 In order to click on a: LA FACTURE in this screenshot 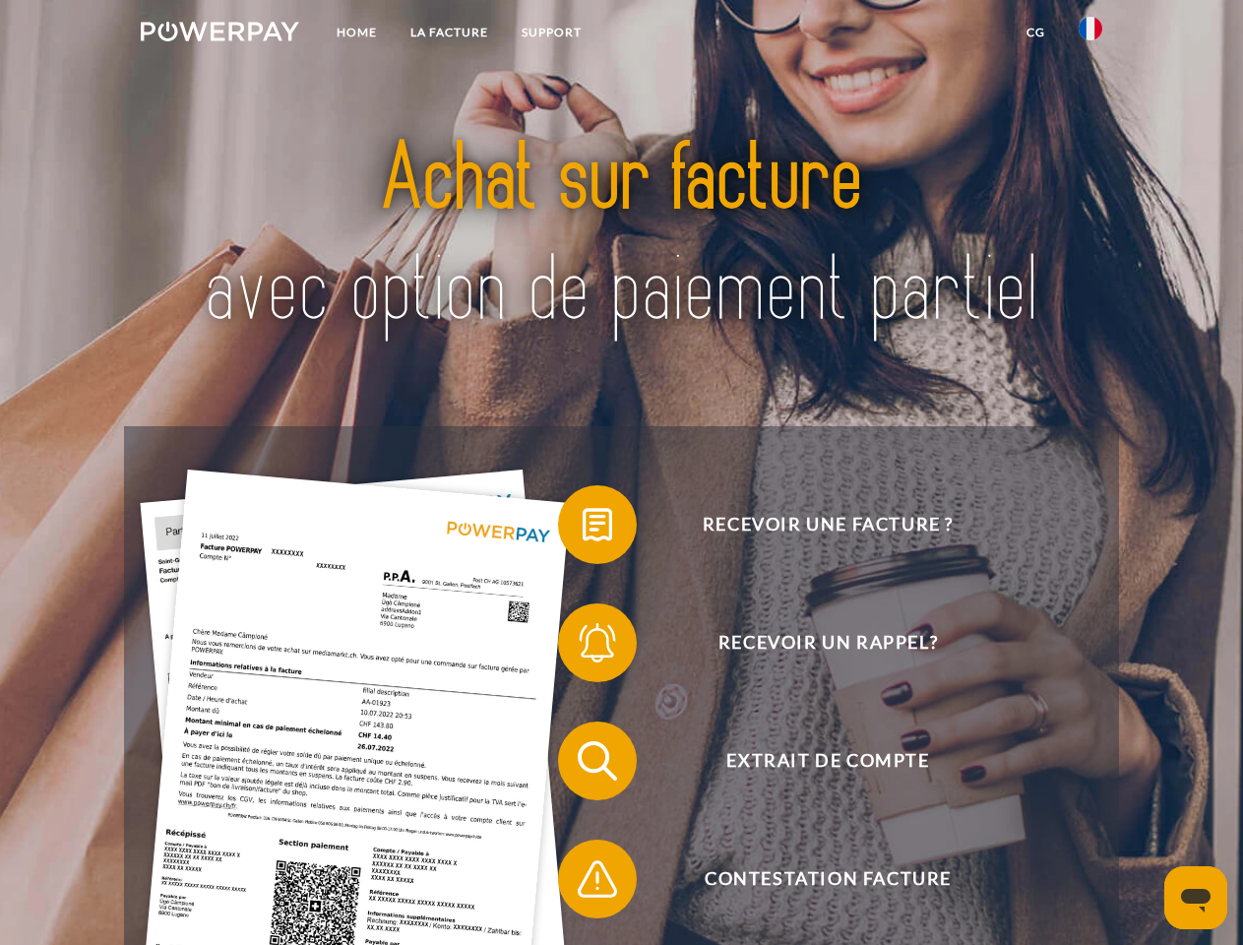, I will do `click(449, 32)`.